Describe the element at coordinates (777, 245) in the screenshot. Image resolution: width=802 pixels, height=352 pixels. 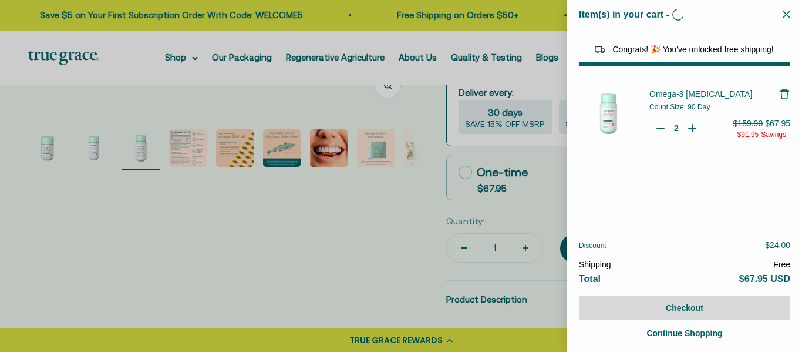
I see `span: $24.00` at that location.